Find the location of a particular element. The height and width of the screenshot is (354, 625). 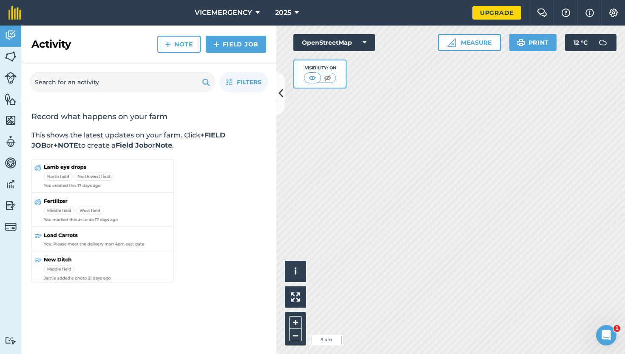

p: This shows the latest updates on your farm. Click or to create a or . is located at coordinates (149, 140).